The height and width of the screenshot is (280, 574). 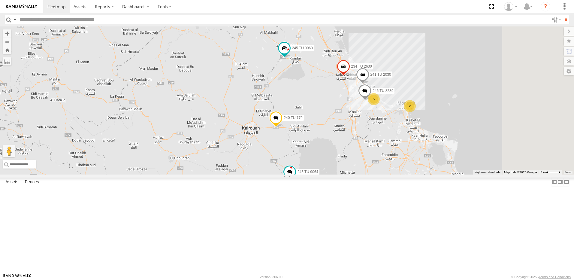 What do you see at coordinates (271, 277) in the screenshot?
I see `div: Version: 306.00` at bounding box center [271, 277].